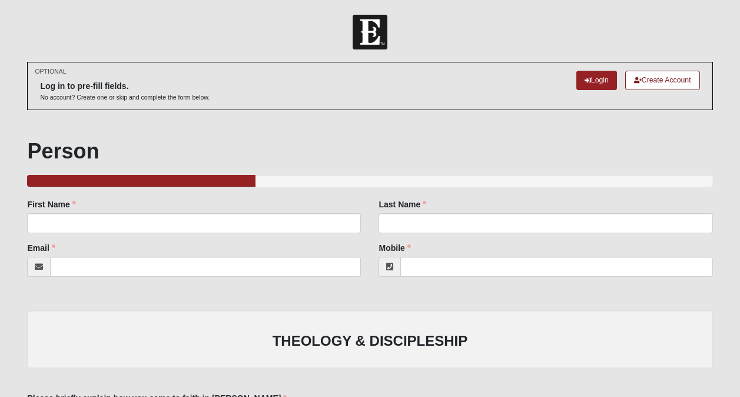 This screenshot has width=740, height=397. What do you see at coordinates (41, 248) in the screenshot?
I see `label: Email` at bounding box center [41, 248].